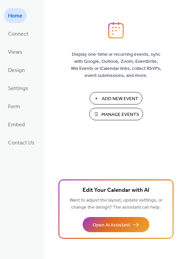  I want to click on span: Want to adjust the layout, update settings, or change the design? The assistant can help., so click(116, 204).